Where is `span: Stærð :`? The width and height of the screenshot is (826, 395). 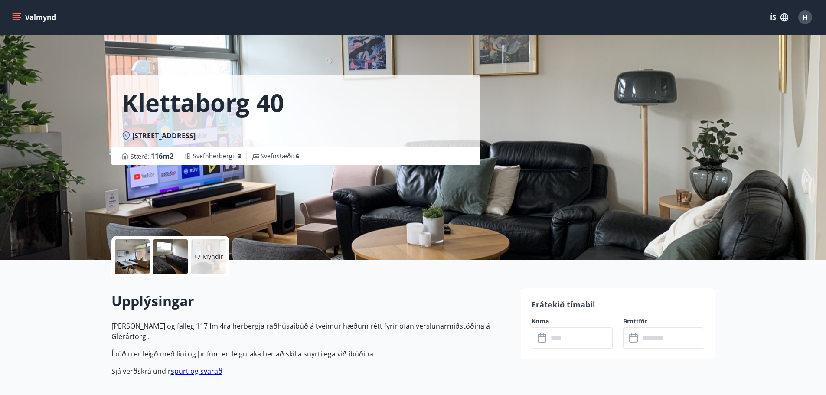 span: Stærð : is located at coordinates (152, 156).